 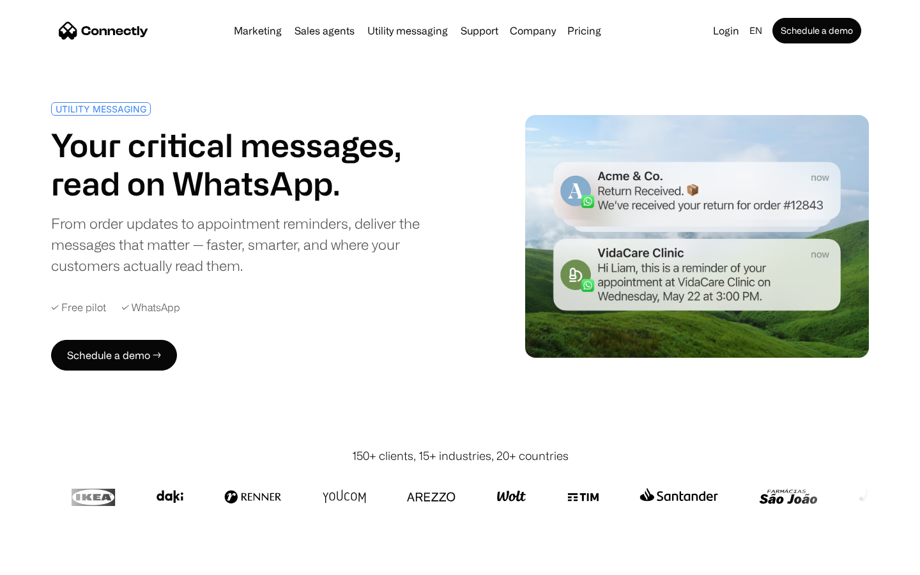 I want to click on a: Login, so click(x=726, y=31).